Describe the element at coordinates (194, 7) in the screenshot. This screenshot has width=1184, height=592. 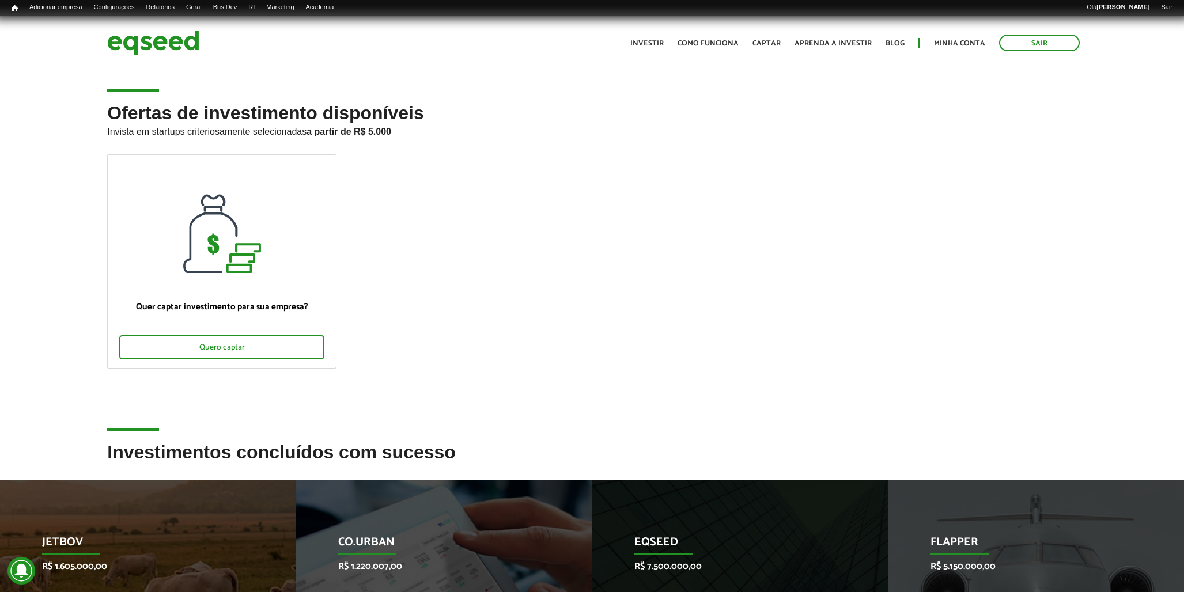
I see `a: Geral` at that location.